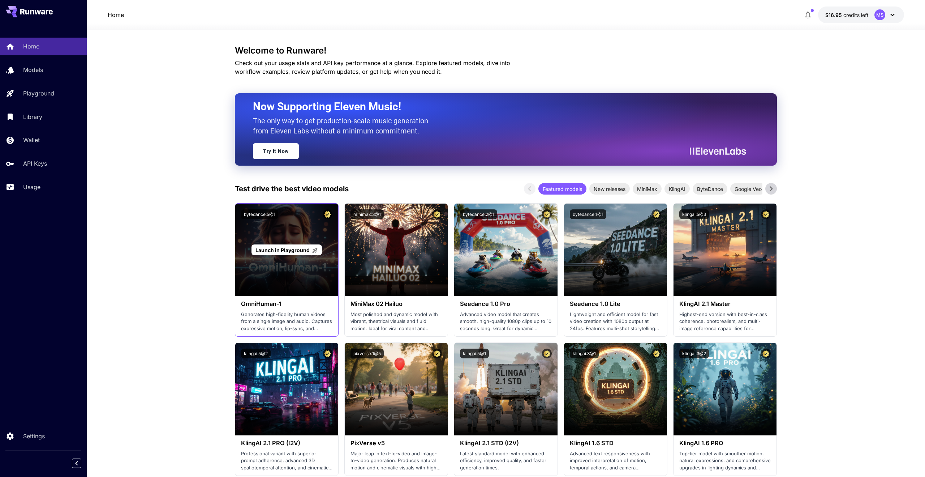 This screenshot has width=925, height=477. Describe the element at coordinates (505, 460) in the screenshot. I see `p: Latest standard model with enhanced efficiency, improved quality, and faster generation times.` at that location.